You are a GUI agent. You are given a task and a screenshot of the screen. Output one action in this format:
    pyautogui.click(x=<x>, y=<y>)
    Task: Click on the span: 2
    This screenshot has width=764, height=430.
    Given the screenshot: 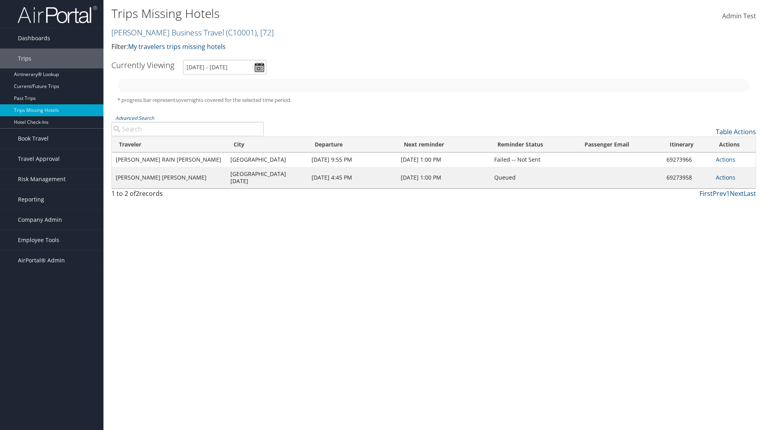 What is the action you would take?
    pyautogui.click(x=137, y=193)
    